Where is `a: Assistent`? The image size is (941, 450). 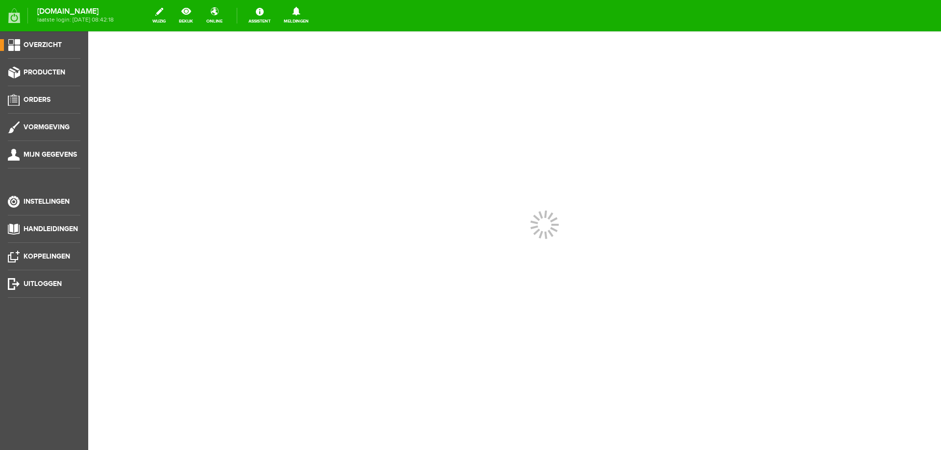
a: Assistent is located at coordinates (259, 16).